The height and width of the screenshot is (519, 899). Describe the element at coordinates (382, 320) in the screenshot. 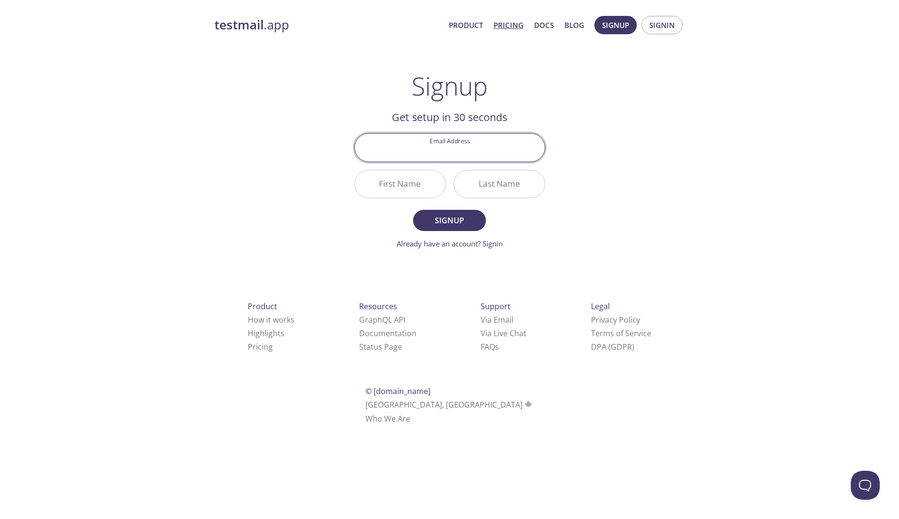

I see `a: GraphQL API` at that location.